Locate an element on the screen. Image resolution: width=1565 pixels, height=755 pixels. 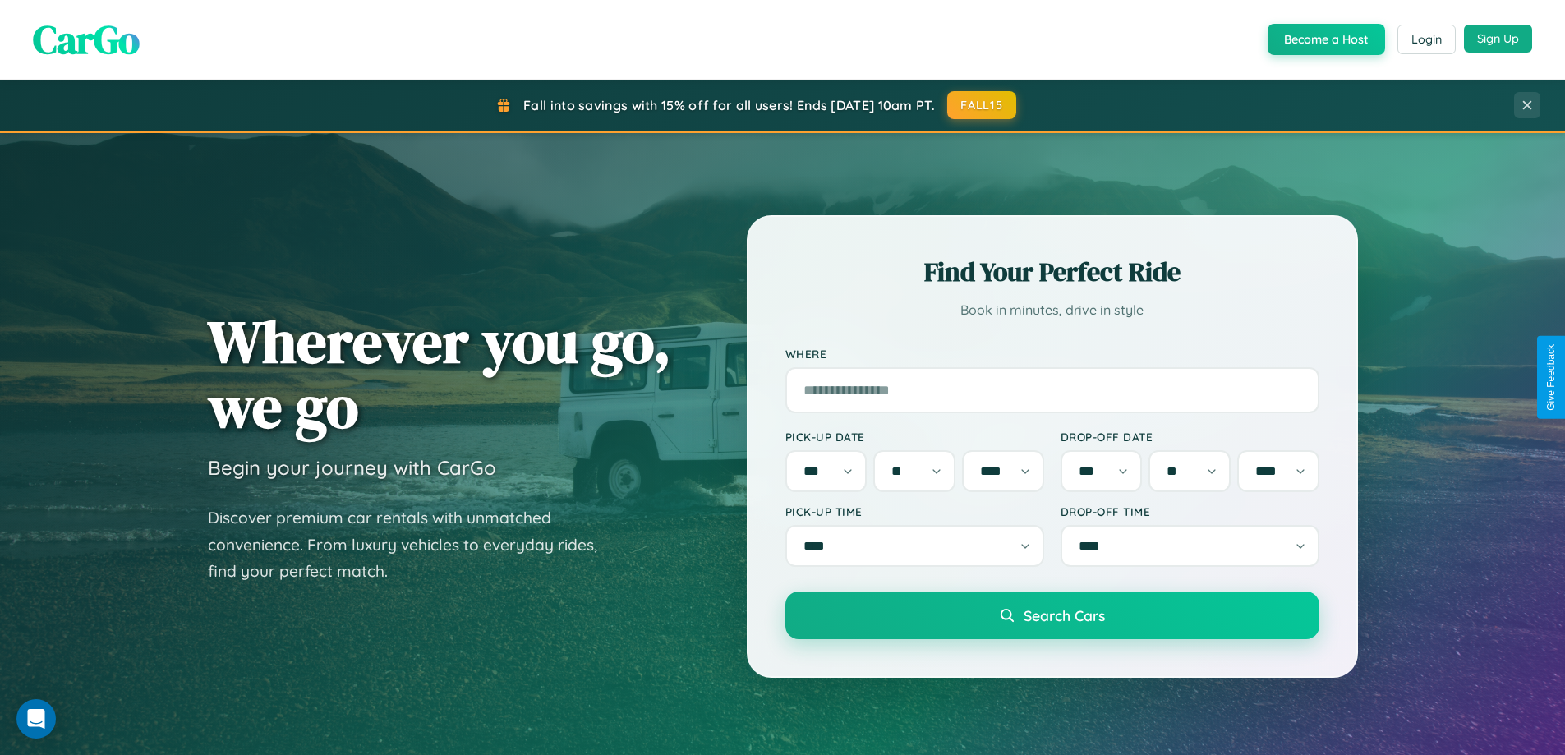
button: FALL15 is located at coordinates (982, 105).